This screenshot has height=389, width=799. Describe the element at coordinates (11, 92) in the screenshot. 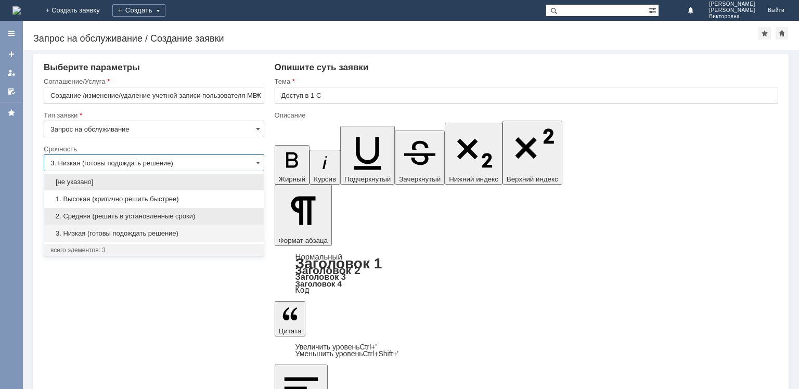

I see `a: Мои согласования` at that location.